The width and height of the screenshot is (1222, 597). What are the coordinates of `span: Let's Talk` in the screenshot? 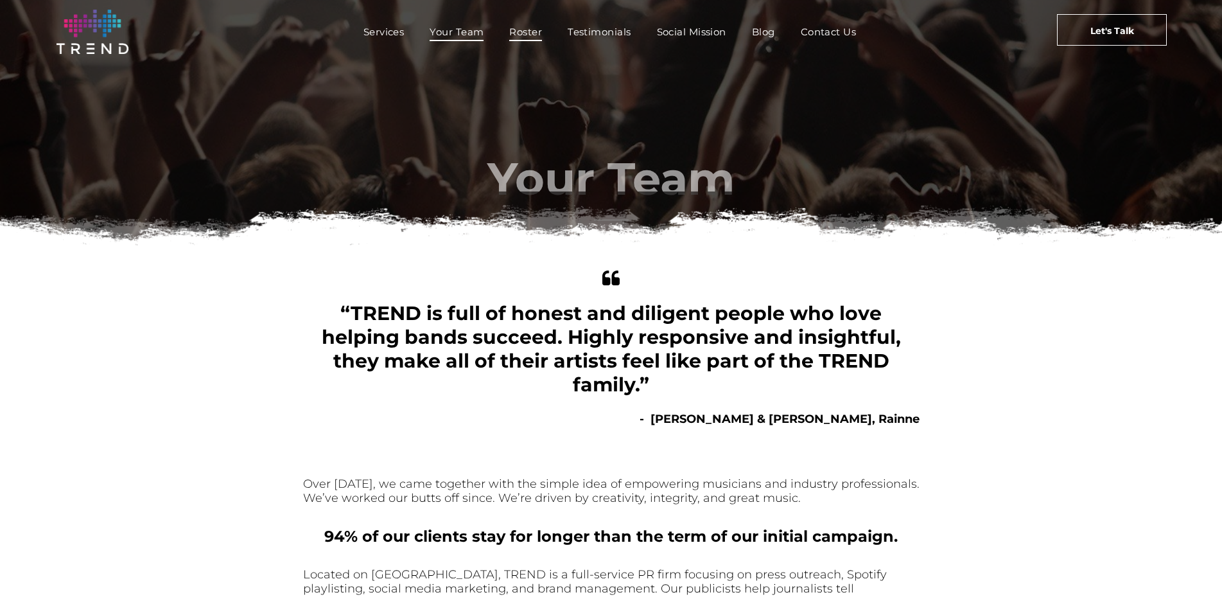 It's located at (1112, 31).